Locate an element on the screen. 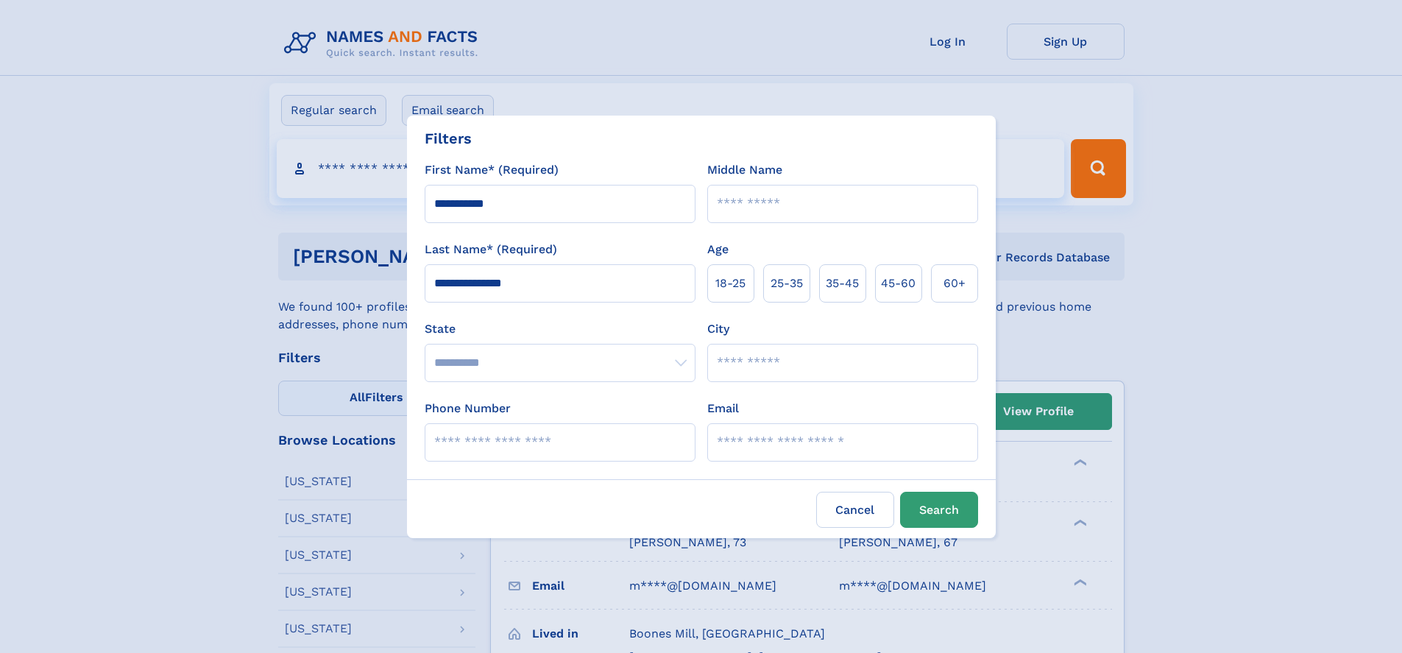 This screenshot has height=653, width=1402. label: Email is located at coordinates (723, 408).